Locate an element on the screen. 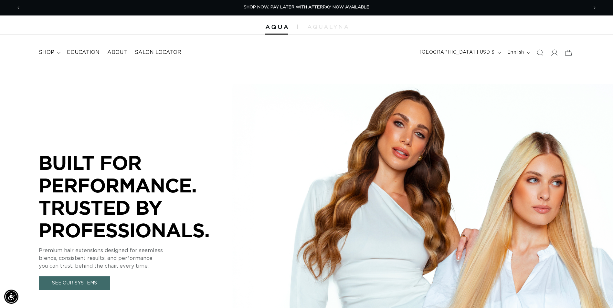  summary: shop is located at coordinates (49, 52).